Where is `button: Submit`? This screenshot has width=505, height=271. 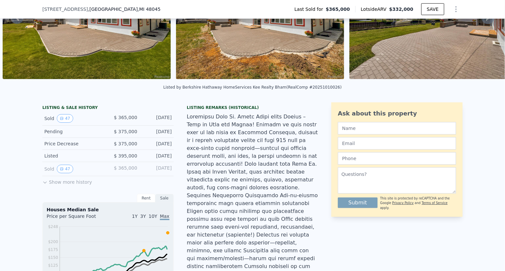 button: Submit is located at coordinates (357, 203).